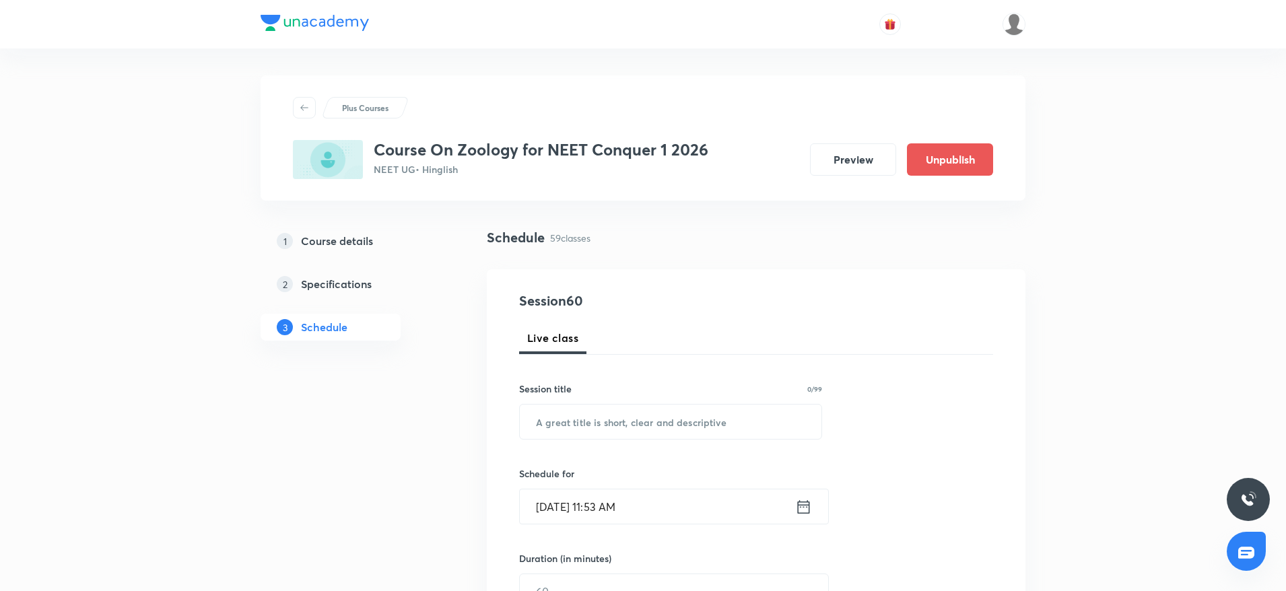  Describe the element at coordinates (315, 24) in the screenshot. I see `a: Company Logo` at that location.